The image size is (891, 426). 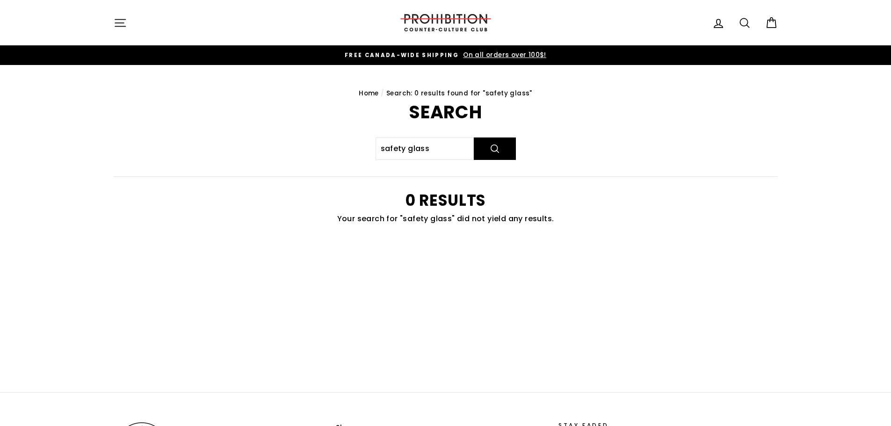 I want to click on input: Search our store, so click(x=425, y=149).